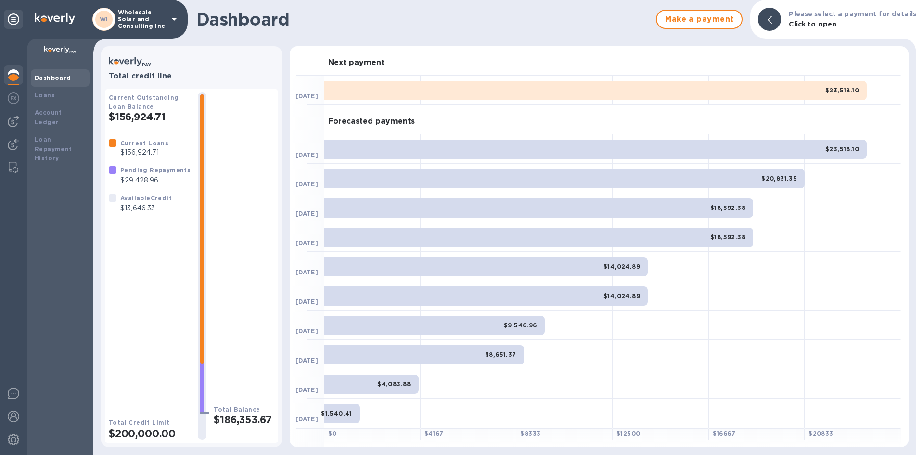  I want to click on div: Unpin categories, so click(13, 19).